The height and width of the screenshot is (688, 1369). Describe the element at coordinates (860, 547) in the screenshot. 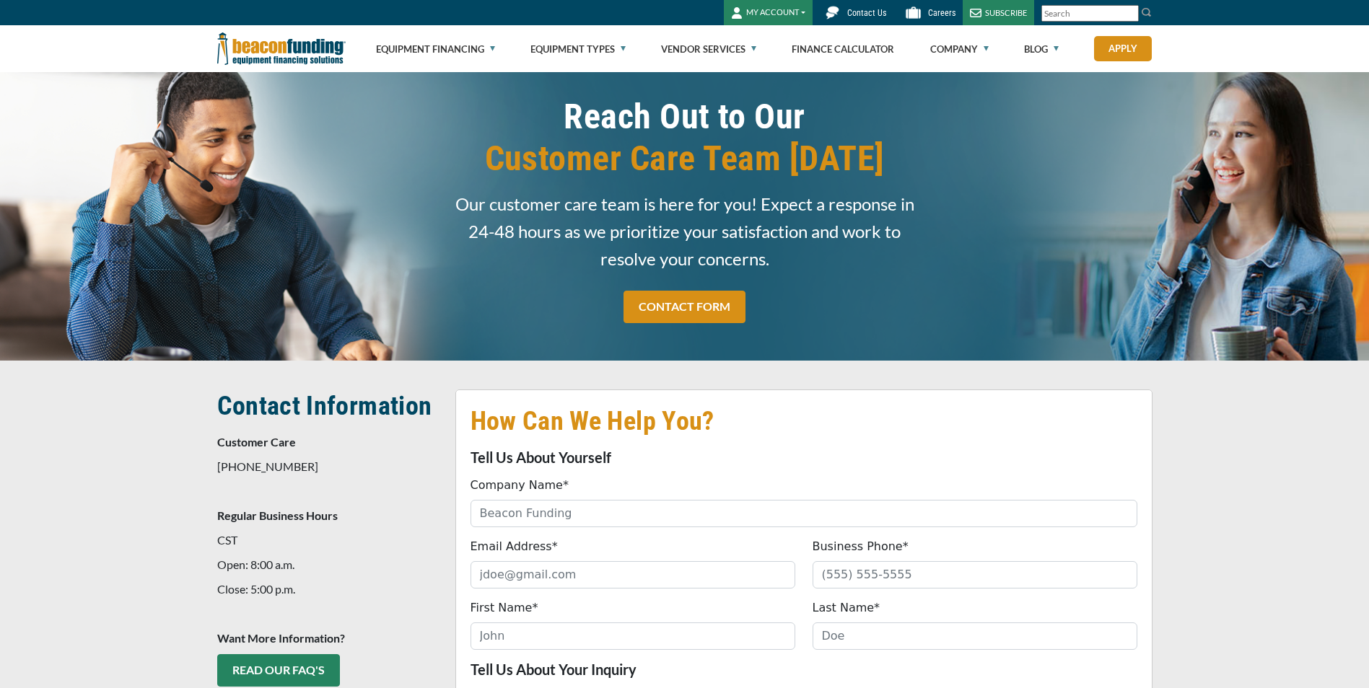

I see `label: Business Phone*` at that location.